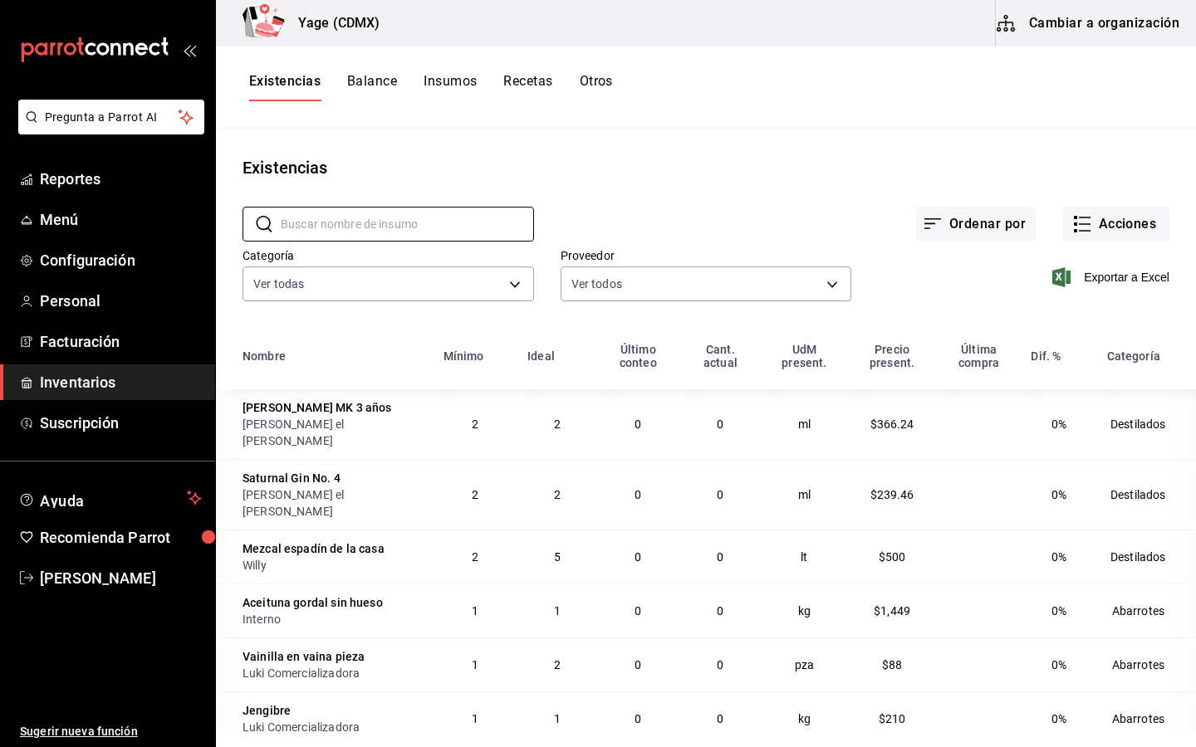 Image resolution: width=1196 pixels, height=747 pixels. What do you see at coordinates (407, 224) in the screenshot?
I see `input: Buscar nombre de insumo` at bounding box center [407, 224].